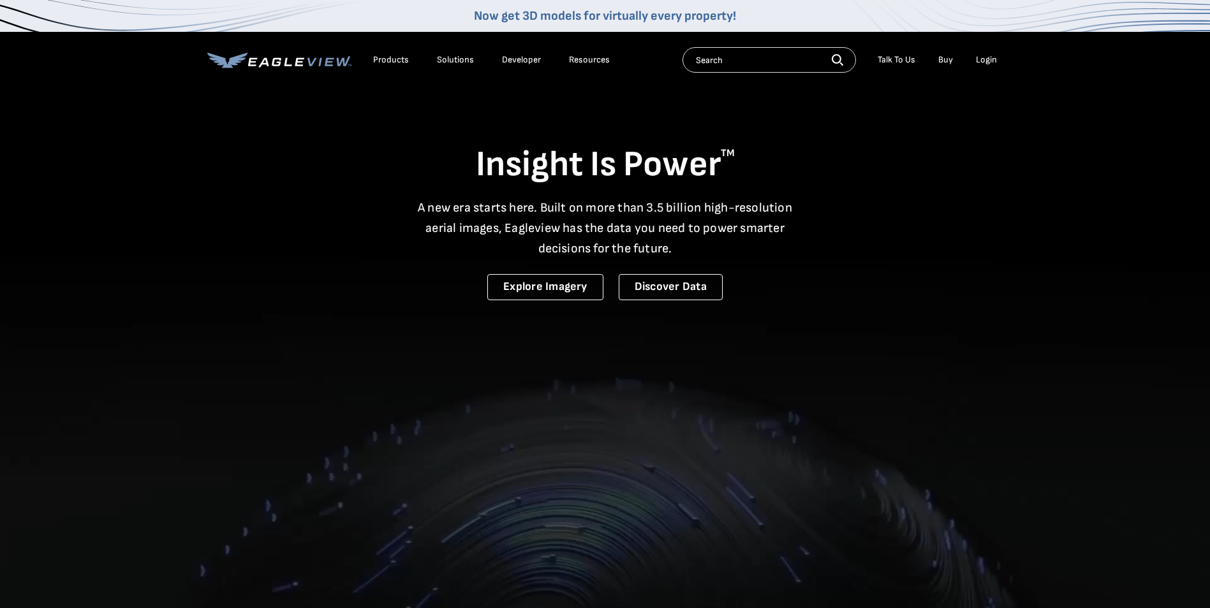 Image resolution: width=1210 pixels, height=608 pixels. What do you see at coordinates (521, 60) in the screenshot?
I see `a: Developer` at bounding box center [521, 60].